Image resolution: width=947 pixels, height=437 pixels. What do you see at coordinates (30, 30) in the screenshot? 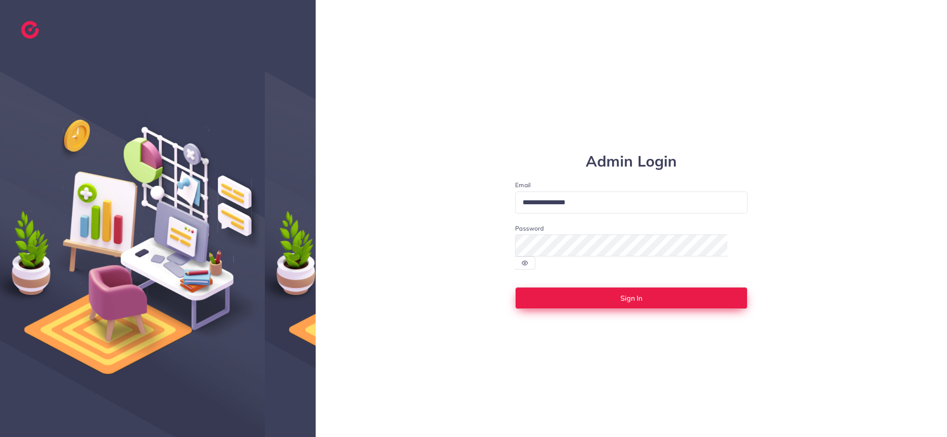
I see `img: logo` at bounding box center [30, 30].